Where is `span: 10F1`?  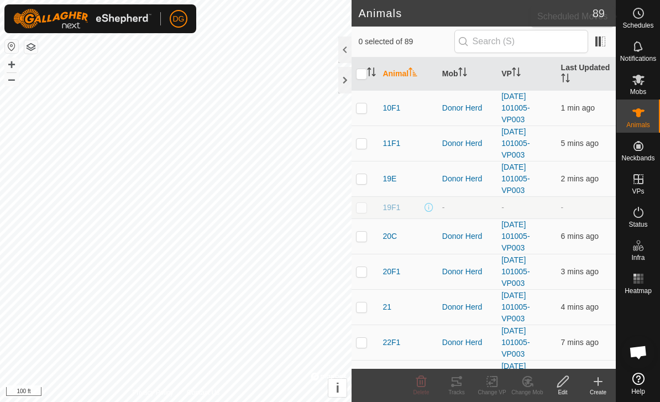
span: 10F1 is located at coordinates (391, 108).